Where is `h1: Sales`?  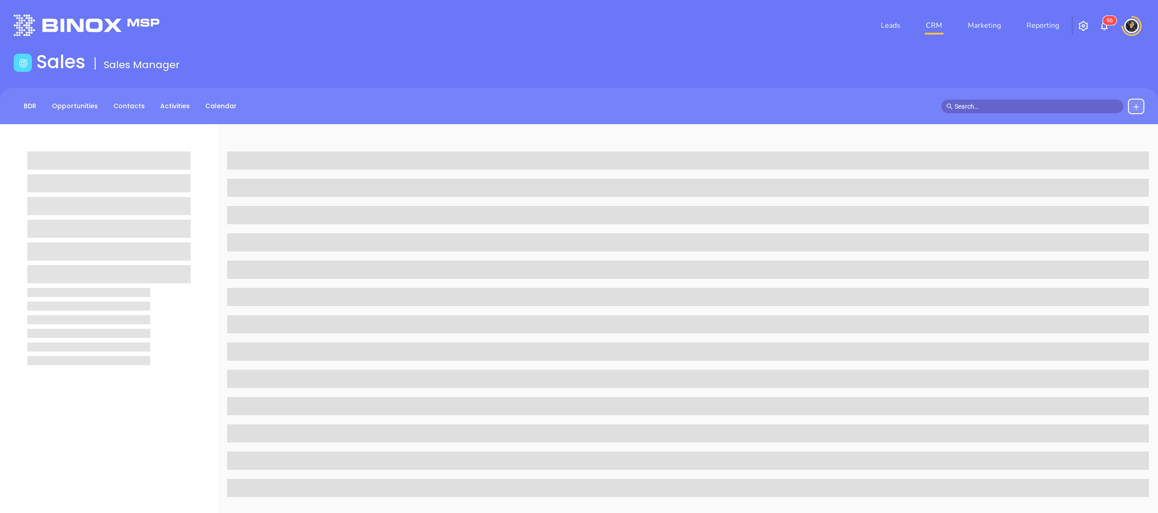 h1: Sales is located at coordinates (61, 62).